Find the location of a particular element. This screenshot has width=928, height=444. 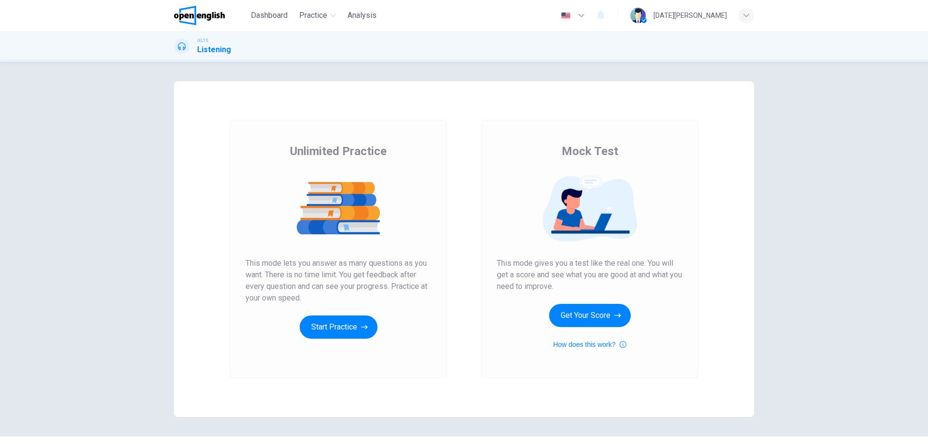

h1: Listening is located at coordinates (214, 50).